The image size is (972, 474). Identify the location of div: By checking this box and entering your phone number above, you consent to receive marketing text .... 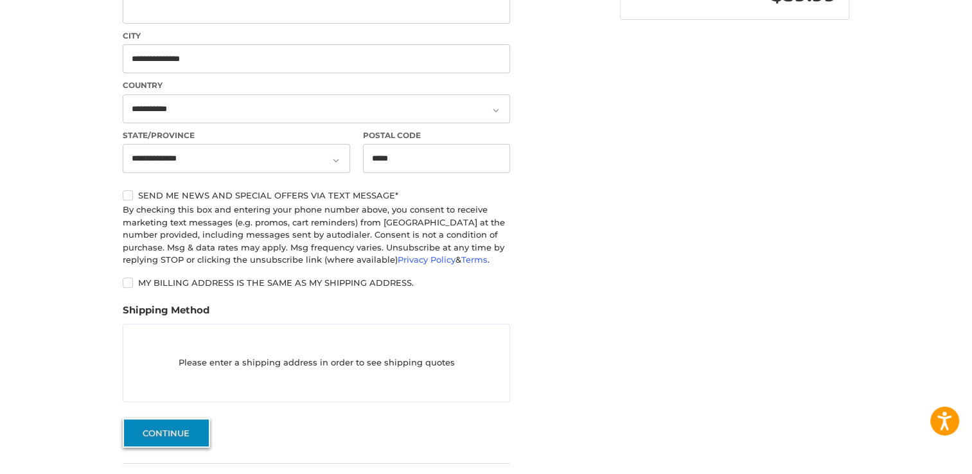
(316, 235).